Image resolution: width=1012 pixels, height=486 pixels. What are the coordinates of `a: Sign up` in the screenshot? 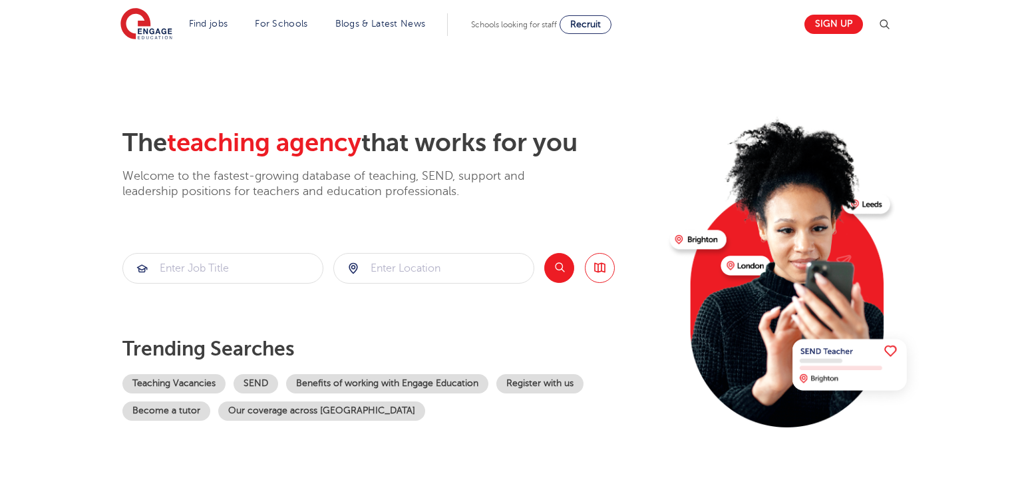 It's located at (833, 24).